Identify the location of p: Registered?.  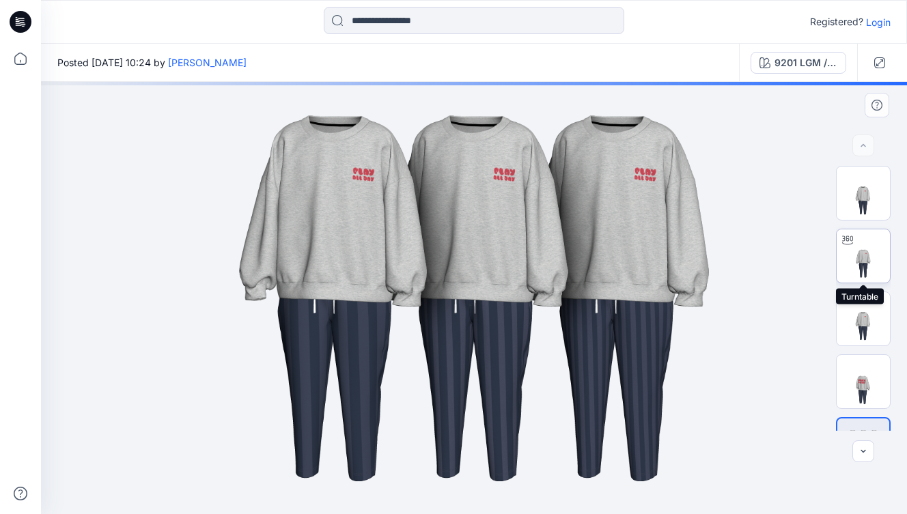
(836, 22).